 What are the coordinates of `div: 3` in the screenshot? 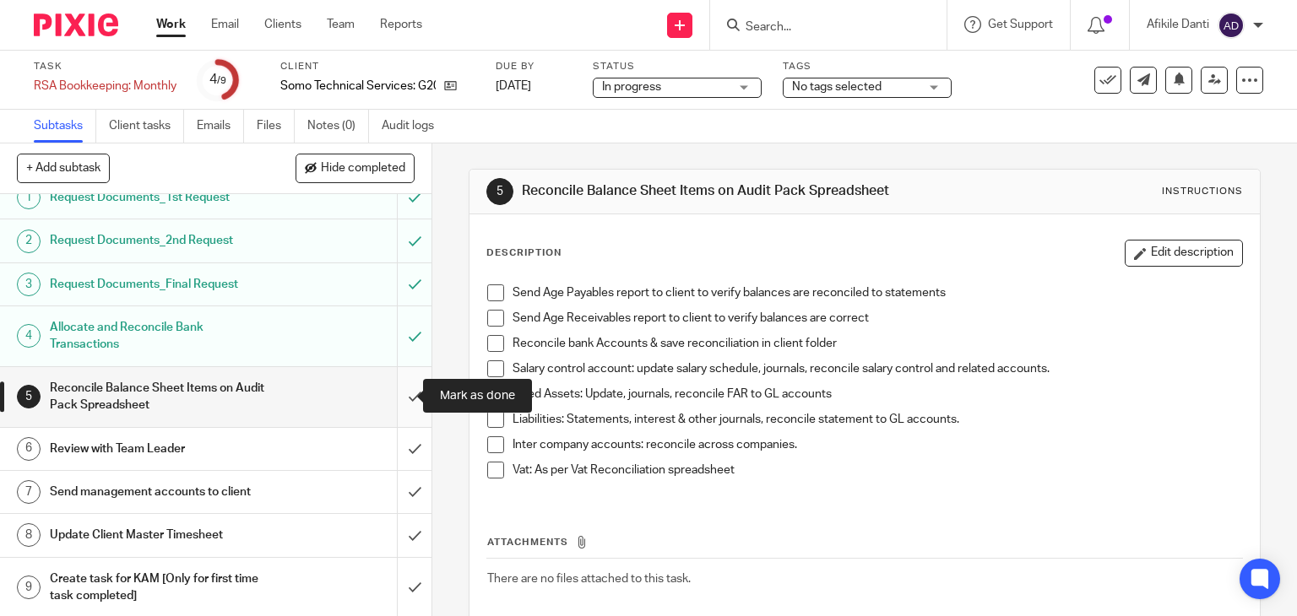 It's located at (29, 284).